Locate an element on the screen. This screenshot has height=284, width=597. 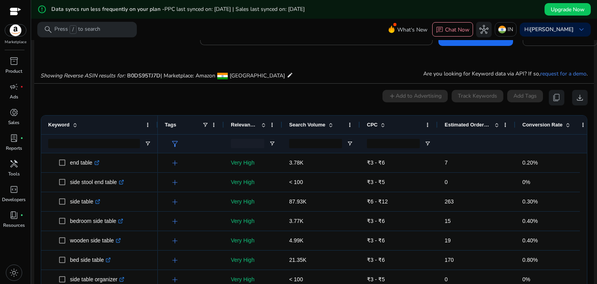
span: ₹6 - ₹12 is located at coordinates (377, 201).